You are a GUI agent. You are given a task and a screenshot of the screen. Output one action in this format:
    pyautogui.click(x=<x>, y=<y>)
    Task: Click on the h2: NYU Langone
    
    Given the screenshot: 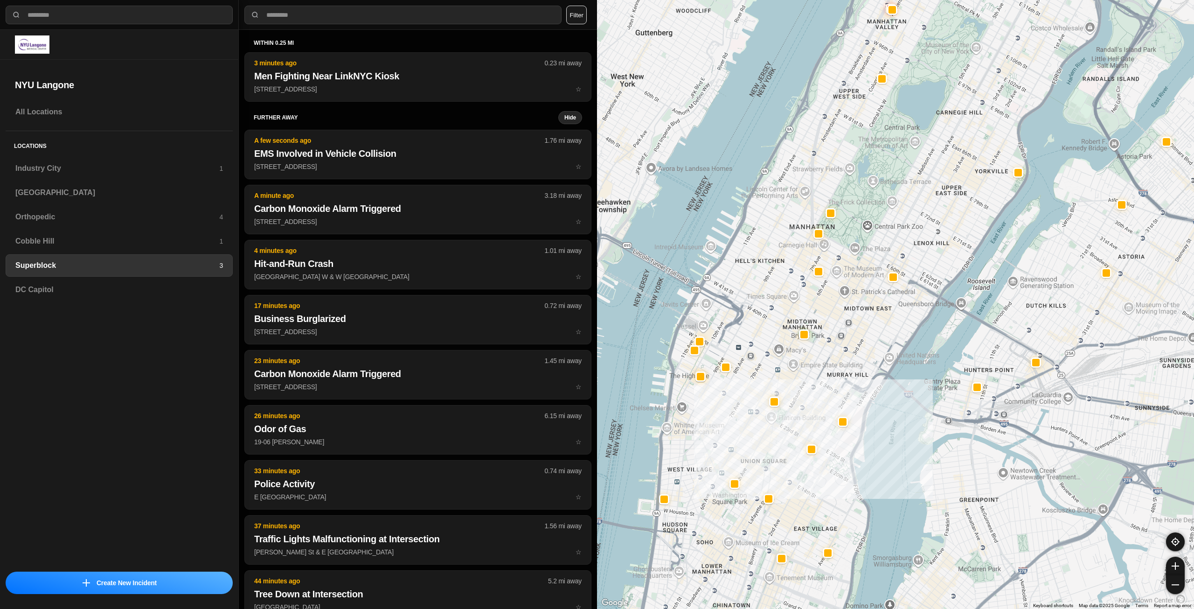 What is the action you would take?
    pyautogui.click(x=119, y=85)
    